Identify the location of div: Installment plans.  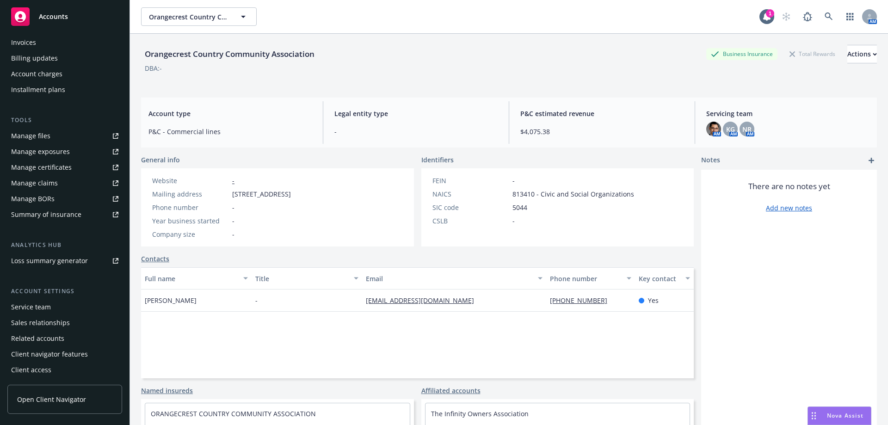
(38, 90).